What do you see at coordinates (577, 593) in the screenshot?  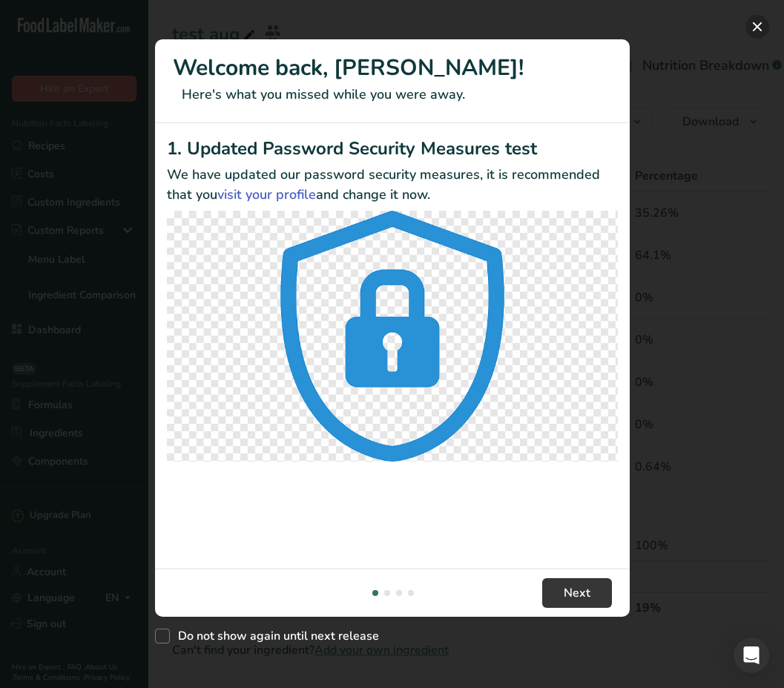 I see `button: Next` at bounding box center [577, 593].